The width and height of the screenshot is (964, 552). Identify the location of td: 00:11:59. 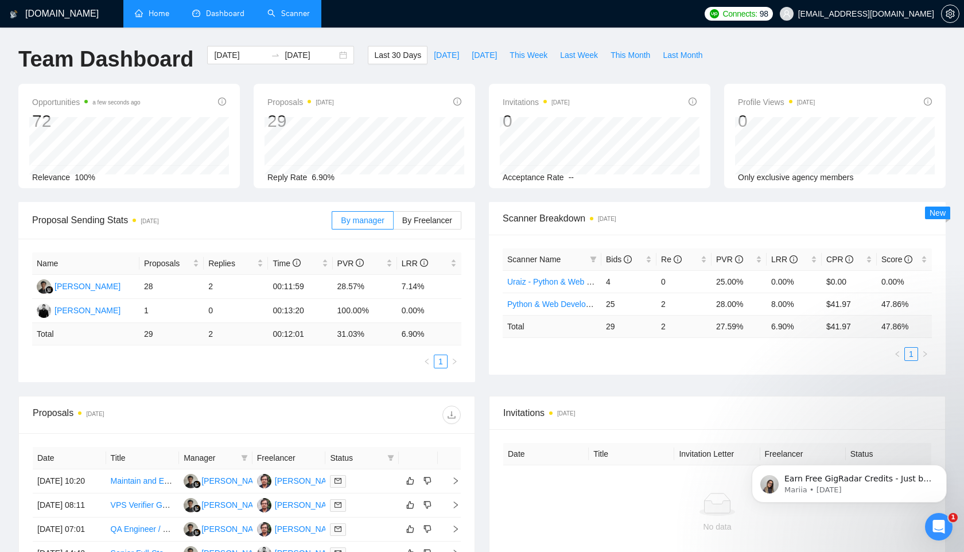
(300, 287).